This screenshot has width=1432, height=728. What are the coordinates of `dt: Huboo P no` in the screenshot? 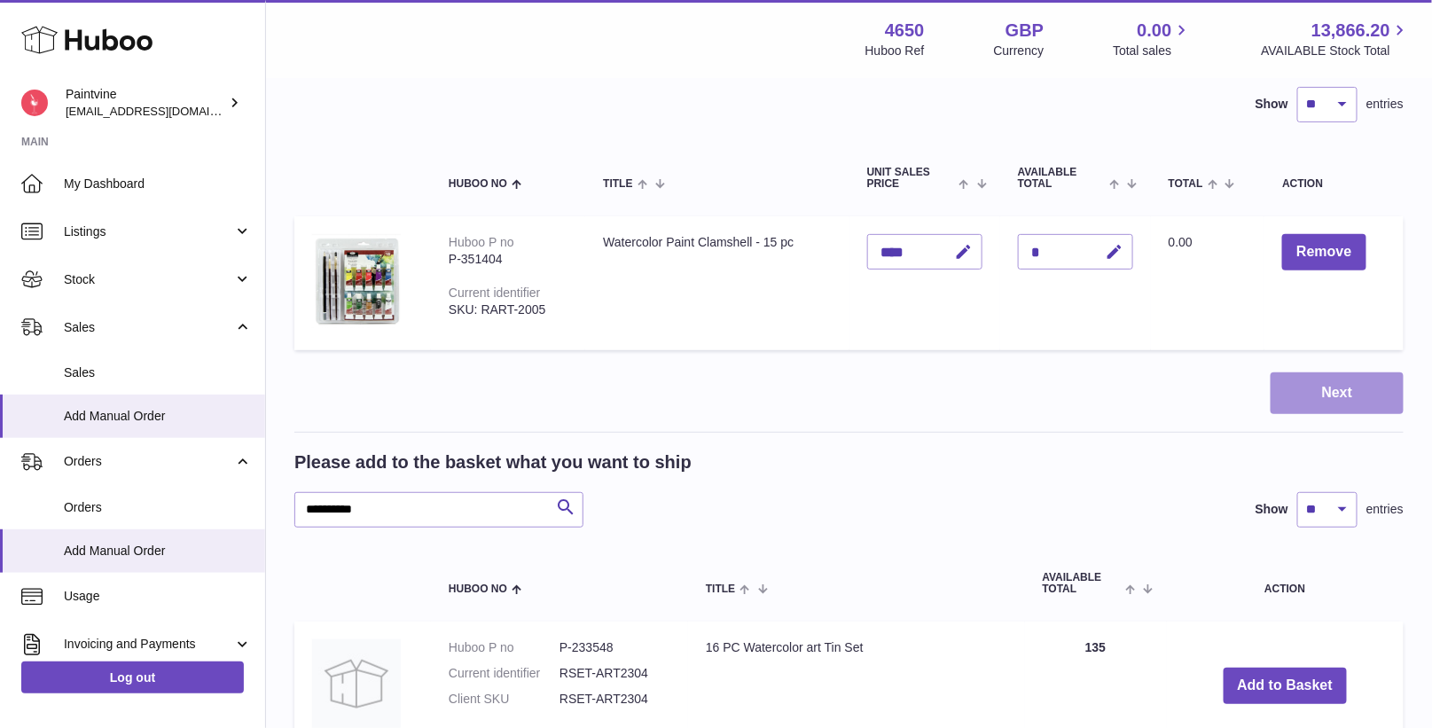 It's located at (504, 647).